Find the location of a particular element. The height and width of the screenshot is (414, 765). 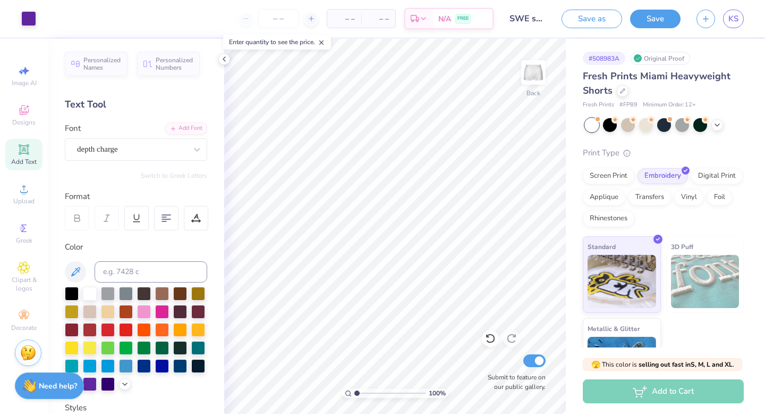

span: Personalized Numbers is located at coordinates (174, 64).